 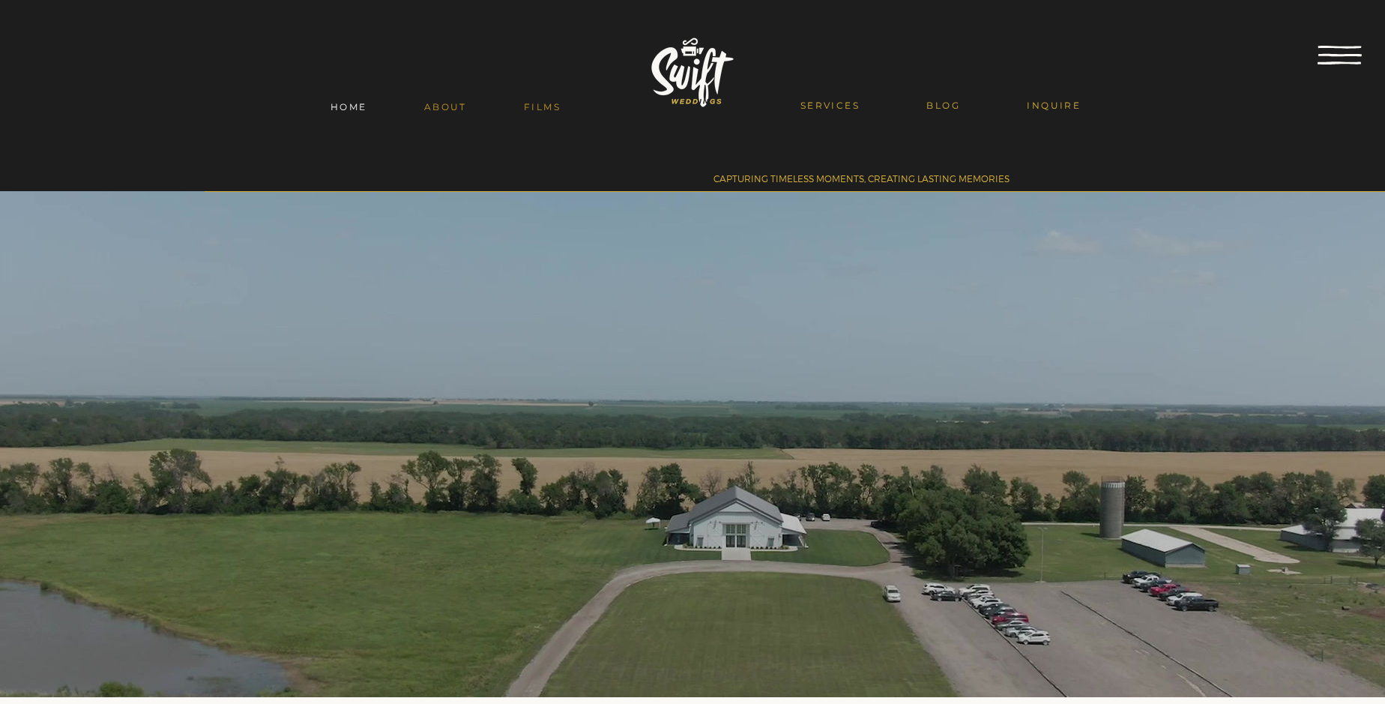 What do you see at coordinates (445, 106) in the screenshot?
I see `span: ABOUT` at bounding box center [445, 106].